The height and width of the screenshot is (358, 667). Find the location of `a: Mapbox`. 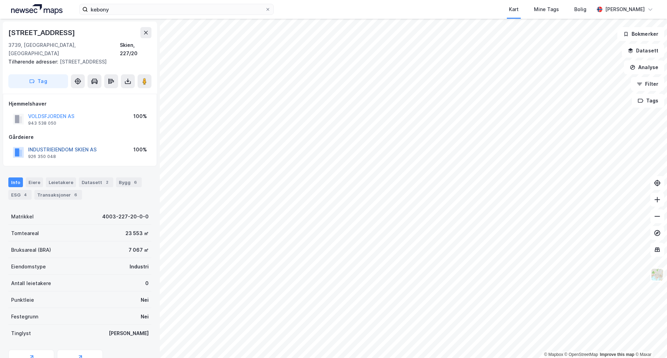

a: Mapbox is located at coordinates (553, 355).